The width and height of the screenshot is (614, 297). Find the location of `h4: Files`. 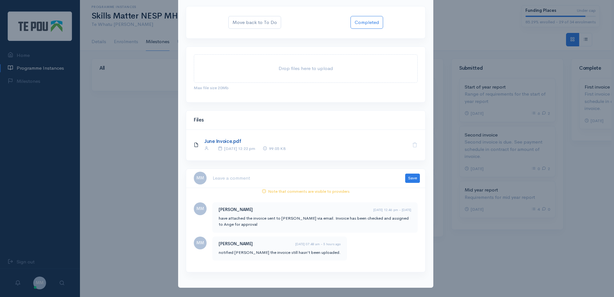

h4: Files is located at coordinates (305, 120).